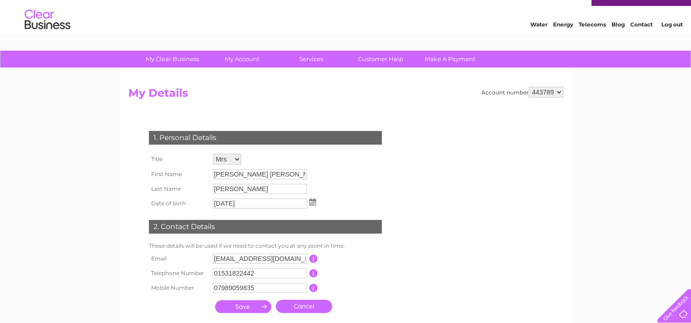 The width and height of the screenshot is (691, 323). What do you see at coordinates (179, 159) in the screenshot?
I see `th: Title` at bounding box center [179, 159].